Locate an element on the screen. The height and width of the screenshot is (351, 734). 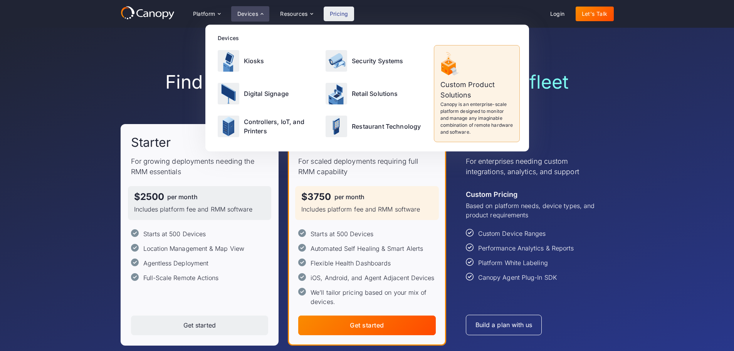
p: Security Systems is located at coordinates (378, 61).